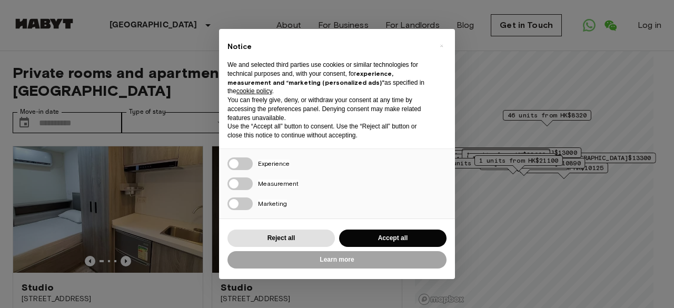 The height and width of the screenshot is (308, 674). Describe the element at coordinates (337, 259) in the screenshot. I see `button: Learn more` at that location.